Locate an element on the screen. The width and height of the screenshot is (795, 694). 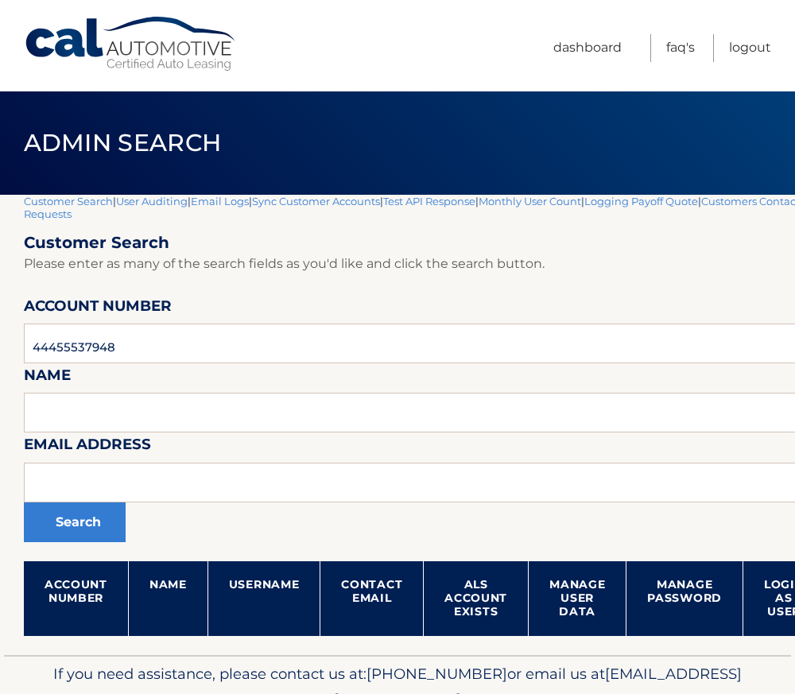
a: Email Logs is located at coordinates (219, 201).